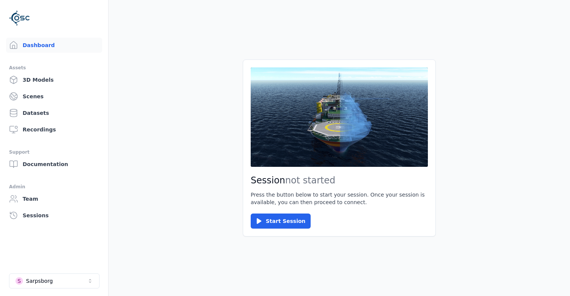 The width and height of the screenshot is (570, 296). What do you see at coordinates (339, 199) in the screenshot?
I see `p: Press the button below to start your session. Once your session is available, you can then procee...` at bounding box center [339, 199].